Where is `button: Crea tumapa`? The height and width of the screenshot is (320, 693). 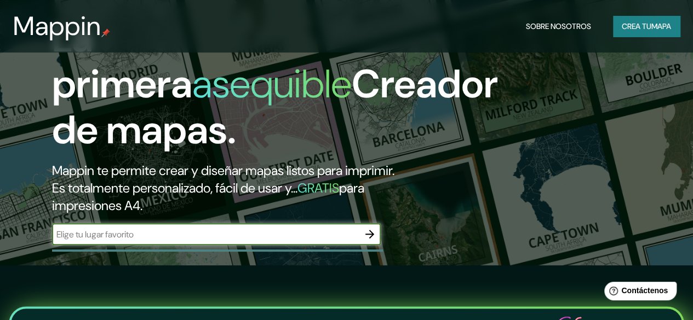 button: Crea tumapa is located at coordinates (646, 26).